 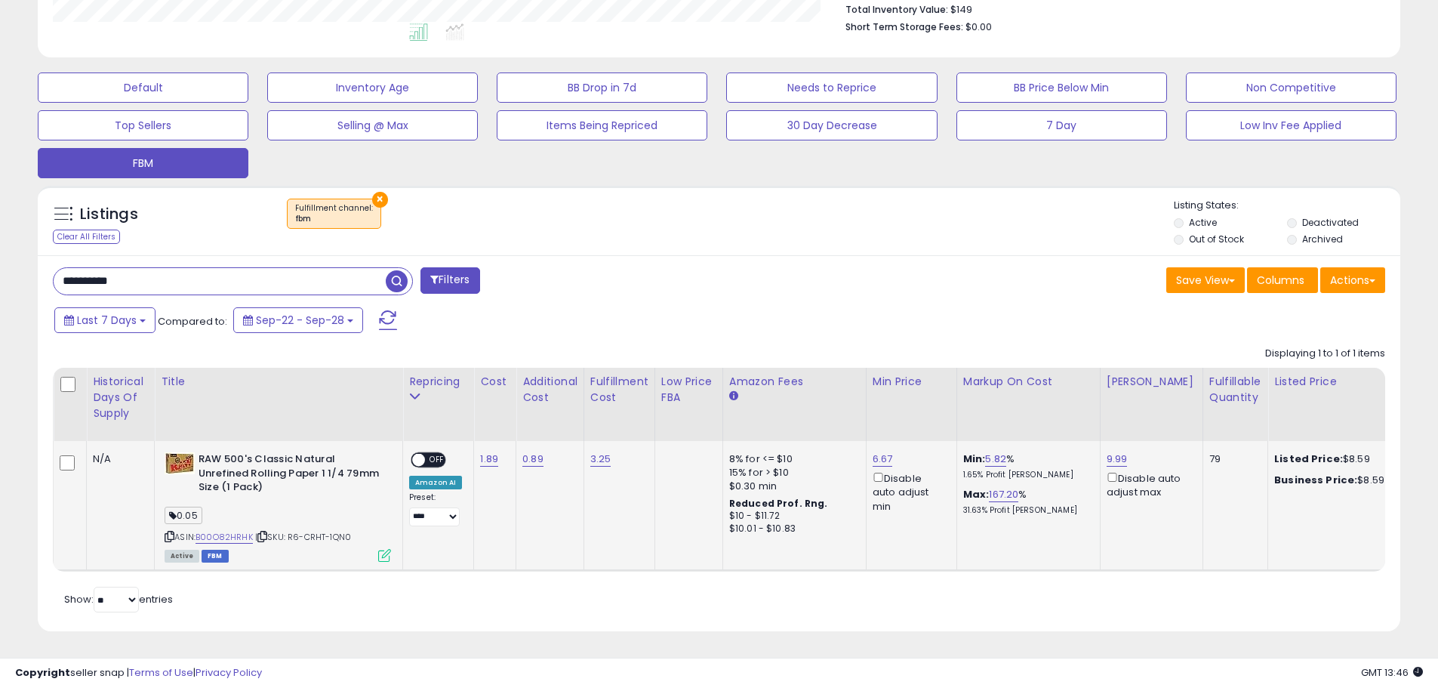 What do you see at coordinates (86, 236) in the screenshot?
I see `div: Clear All Filters` at bounding box center [86, 236].